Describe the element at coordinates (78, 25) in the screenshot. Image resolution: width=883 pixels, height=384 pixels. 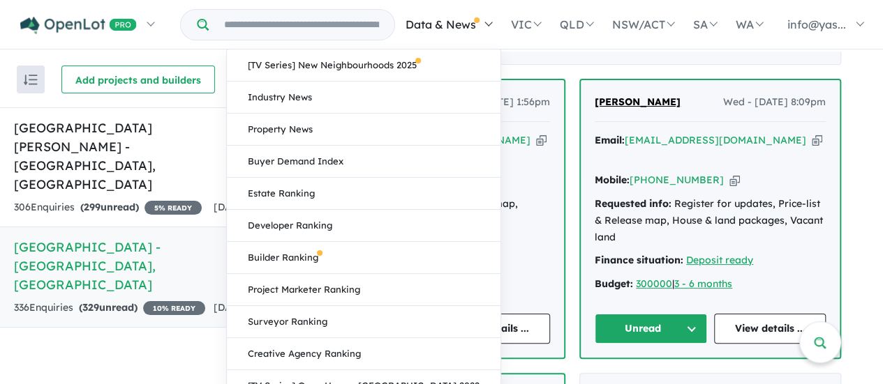
I see `img: Openlot PRO Logo White` at that location.